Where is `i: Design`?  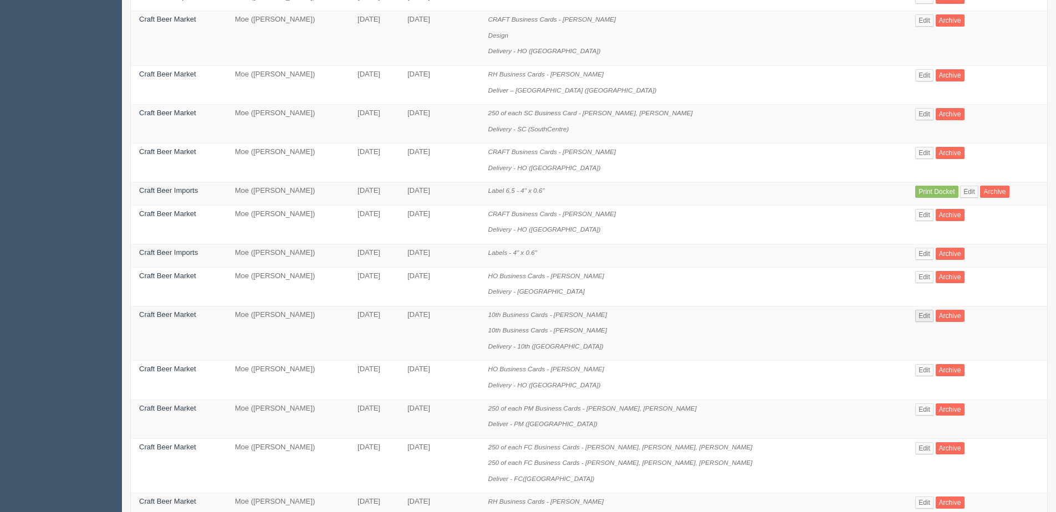
i: Design is located at coordinates (499, 35).